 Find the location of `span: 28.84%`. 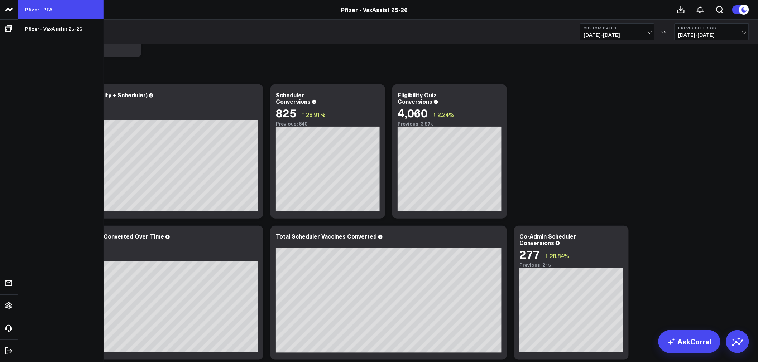

span: 28.84% is located at coordinates (559, 256).